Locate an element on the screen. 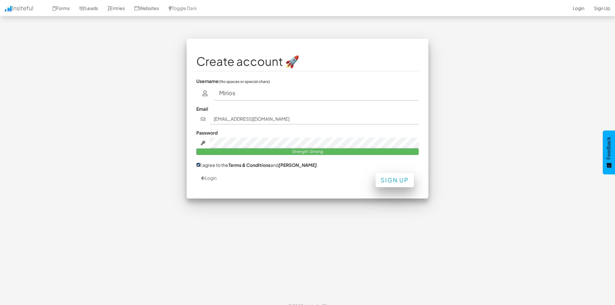 This screenshot has height=305, width=615. em: Terms & Conditions is located at coordinates (249, 165).